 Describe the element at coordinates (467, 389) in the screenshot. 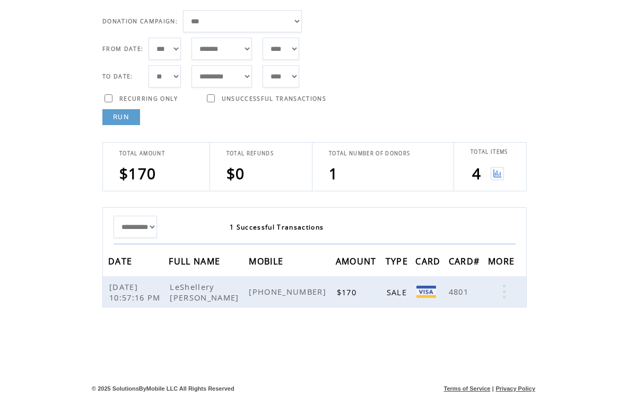

I see `a: Terms of Service` at that location.